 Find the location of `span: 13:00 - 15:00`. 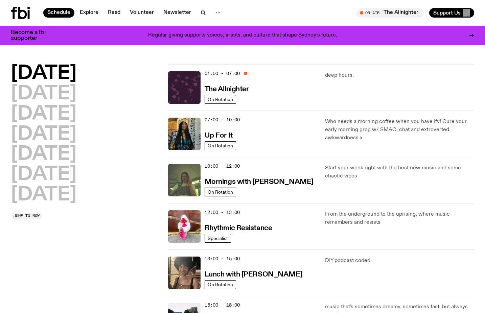

span: 13:00 - 15:00 is located at coordinates (222, 259).